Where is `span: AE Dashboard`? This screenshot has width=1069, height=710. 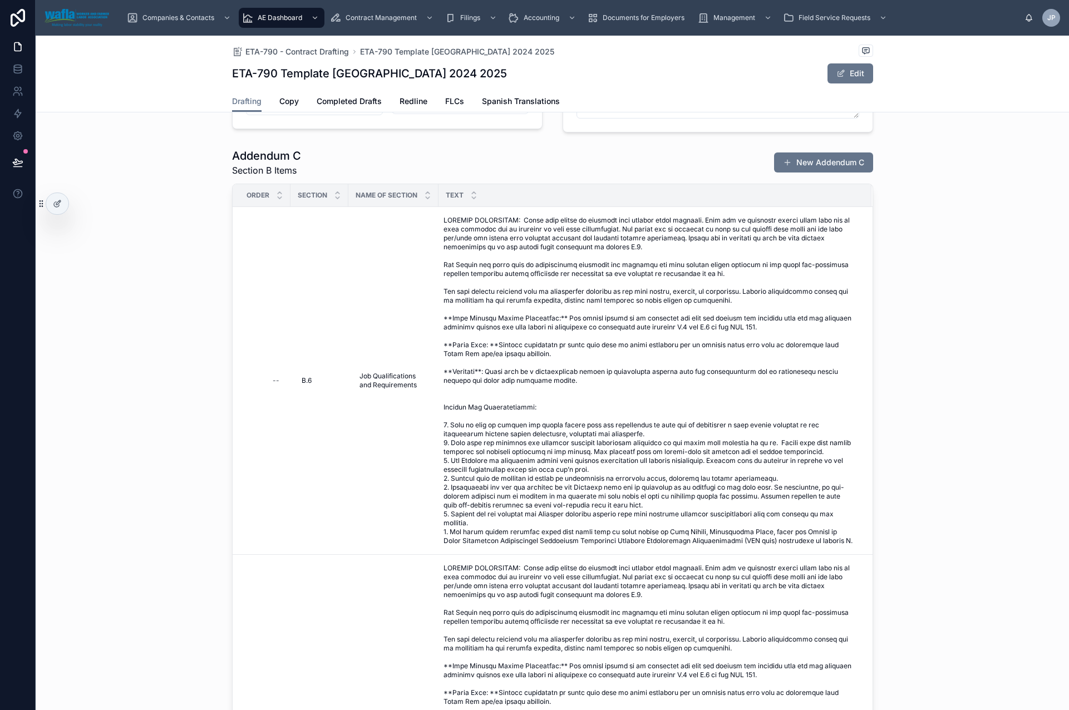 span: AE Dashboard is located at coordinates (280, 18).